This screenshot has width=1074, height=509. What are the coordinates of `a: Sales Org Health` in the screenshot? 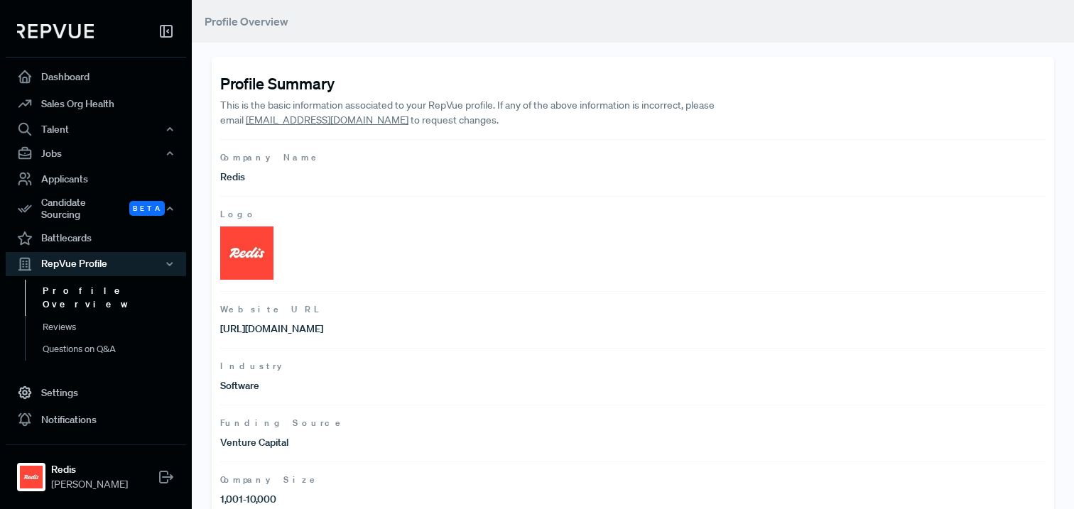 It's located at (96, 104).